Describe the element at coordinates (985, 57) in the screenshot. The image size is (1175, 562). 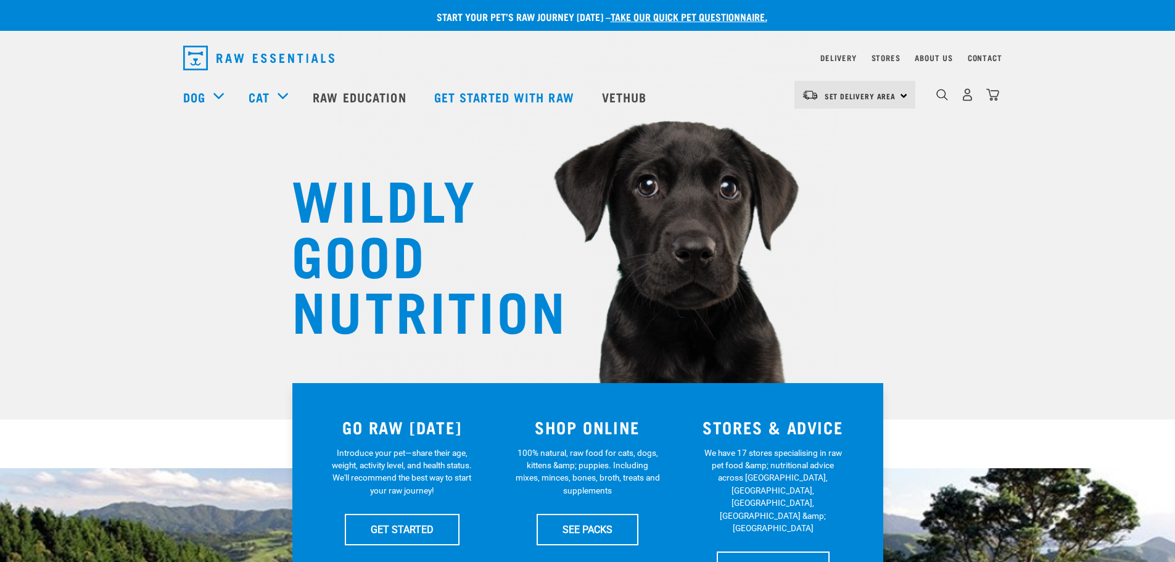
I see `a: Contact` at that location.